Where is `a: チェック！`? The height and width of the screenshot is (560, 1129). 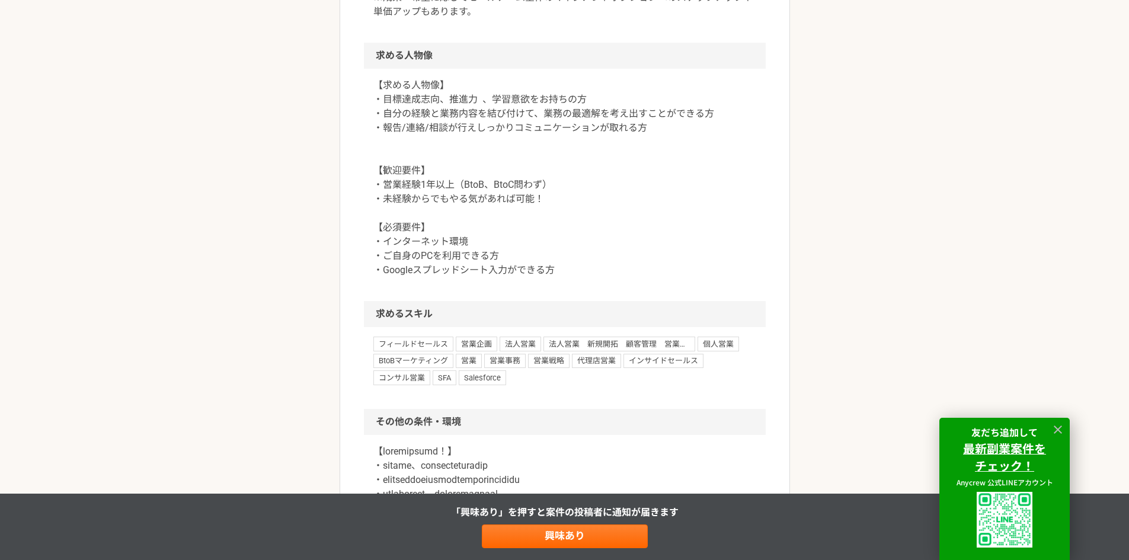
a: チェック！ is located at coordinates (1005, 467).